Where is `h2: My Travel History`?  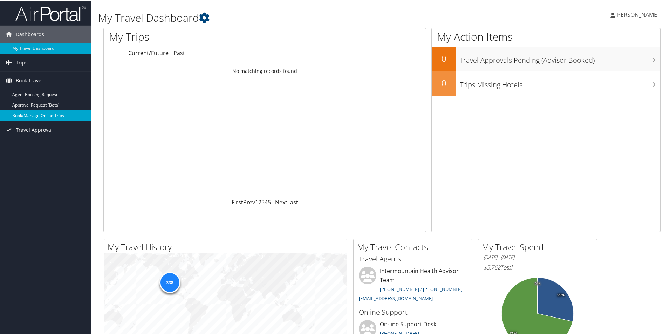
h2: My Travel History is located at coordinates (227, 246).